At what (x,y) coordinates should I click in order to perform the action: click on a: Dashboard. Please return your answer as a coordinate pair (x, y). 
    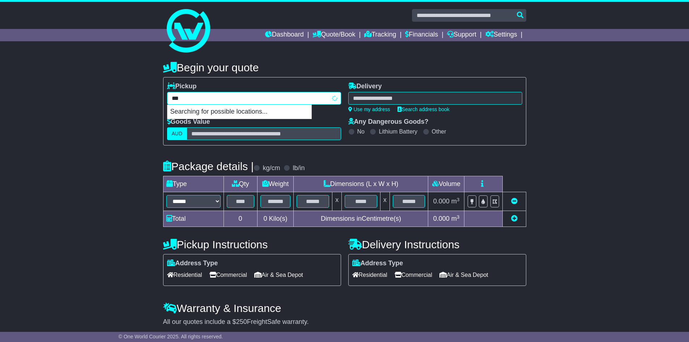
    Looking at the image, I should click on (284, 35).